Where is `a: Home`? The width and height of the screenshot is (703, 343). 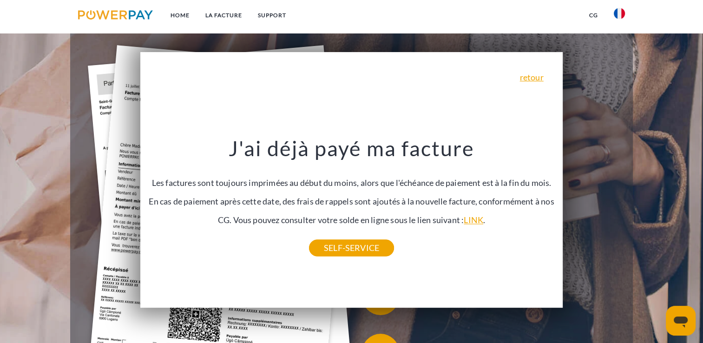
a: Home is located at coordinates (180, 15).